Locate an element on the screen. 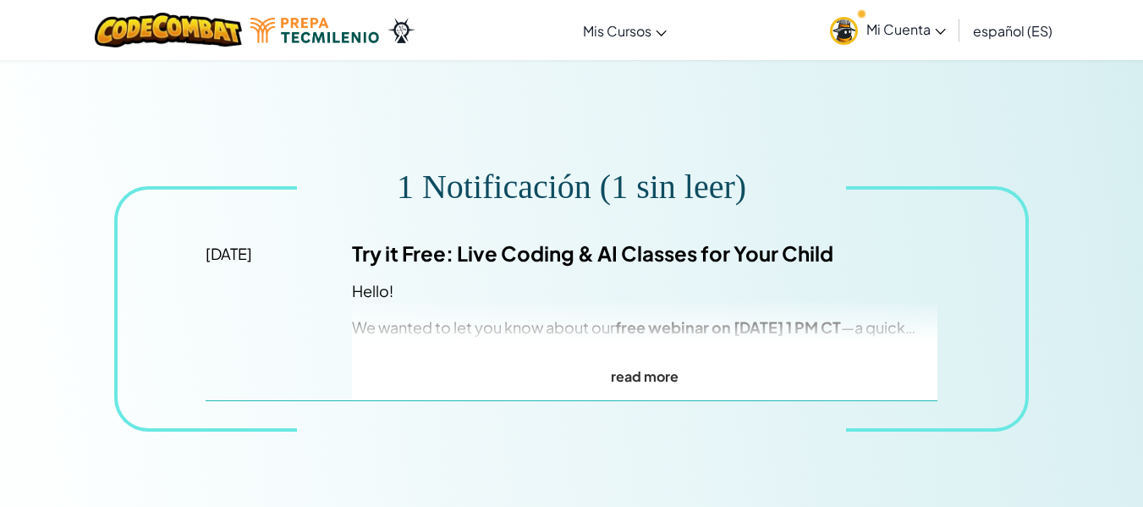 The height and width of the screenshot is (507, 1143). a: español (ES) is located at coordinates (1013, 30).